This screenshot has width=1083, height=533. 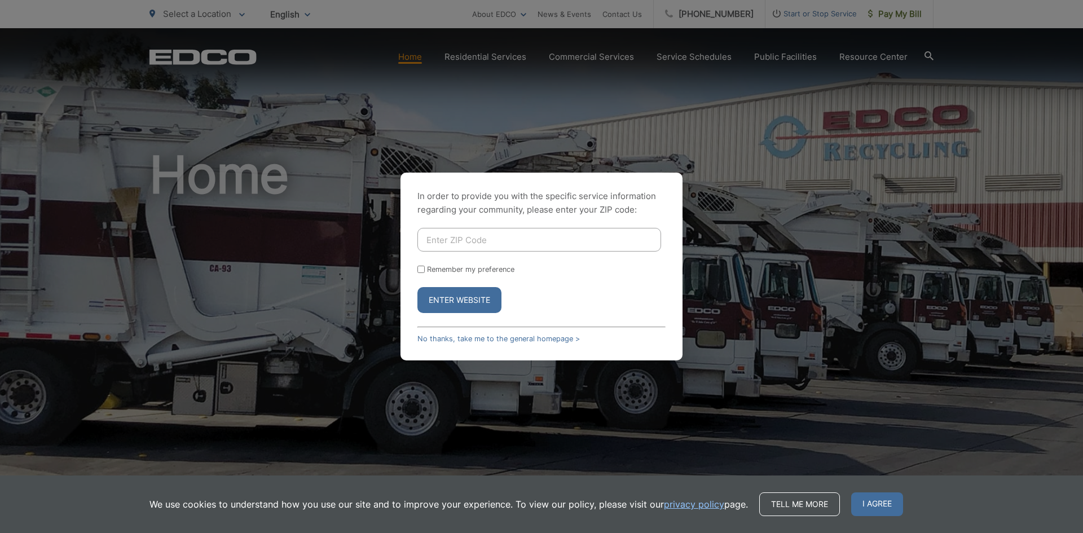 What do you see at coordinates (694, 504) in the screenshot?
I see `a: privacy policy` at bounding box center [694, 504].